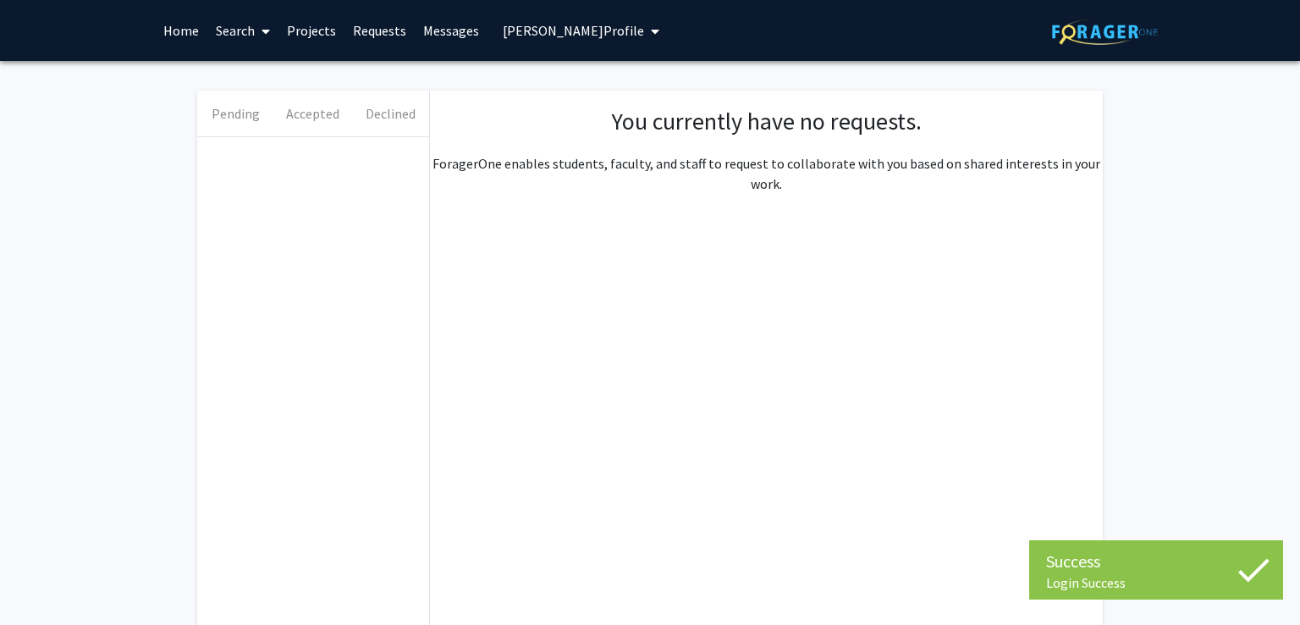 The width and height of the screenshot is (1300, 625). I want to click on button: Pending, so click(235, 113).